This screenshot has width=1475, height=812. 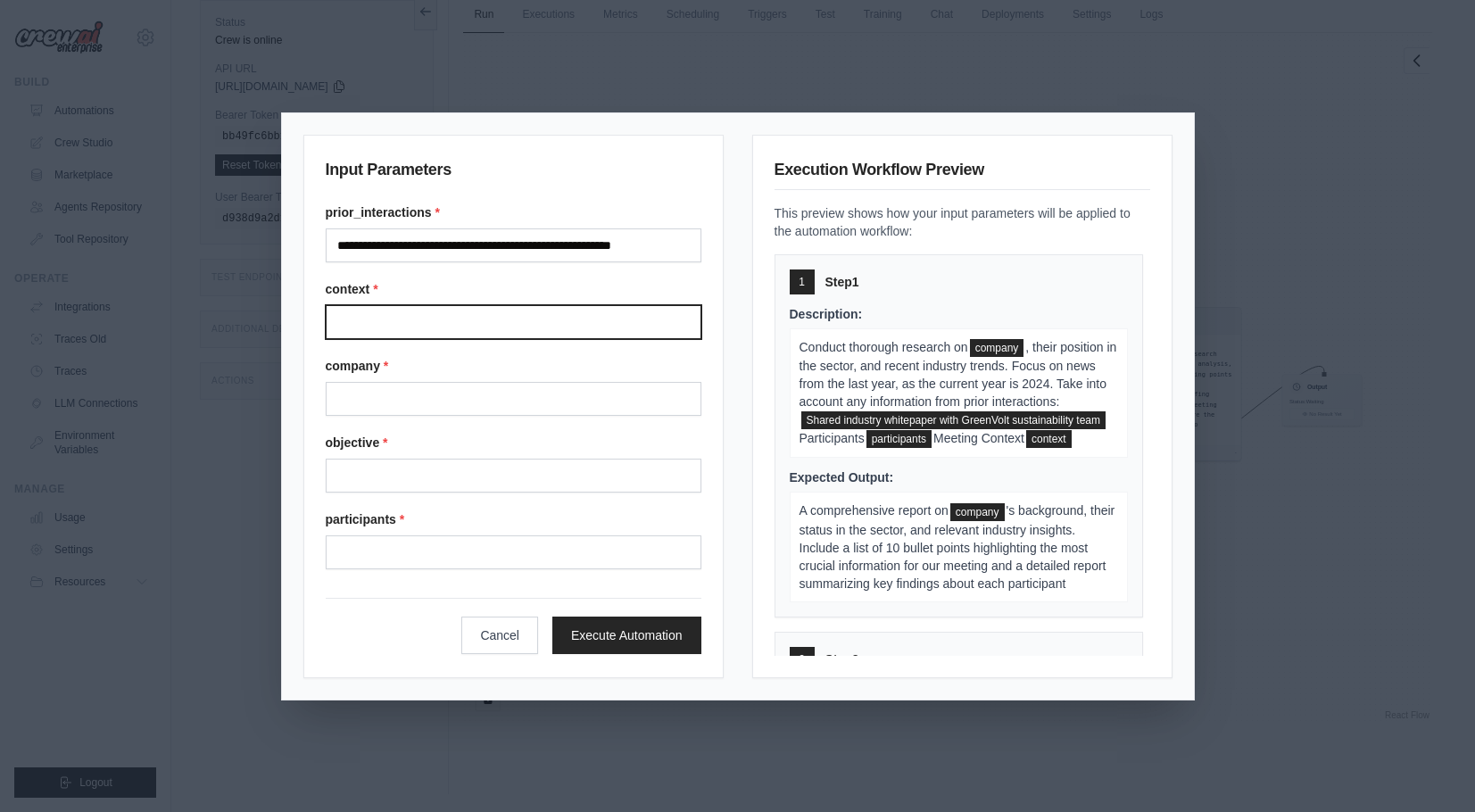 What do you see at coordinates (884, 347) in the screenshot?
I see `span: Conduct thorough research on` at bounding box center [884, 347].